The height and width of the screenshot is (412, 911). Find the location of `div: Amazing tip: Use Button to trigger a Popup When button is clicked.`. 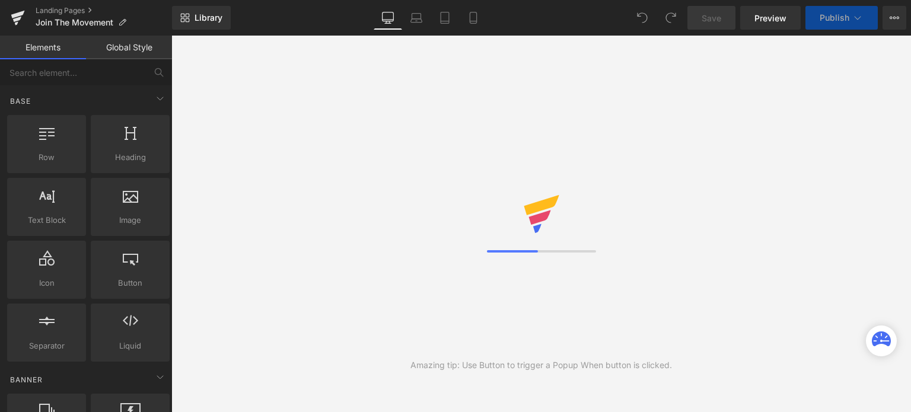

div: Amazing tip: Use Button to trigger a Popup When button is clicked. is located at coordinates (541, 366).